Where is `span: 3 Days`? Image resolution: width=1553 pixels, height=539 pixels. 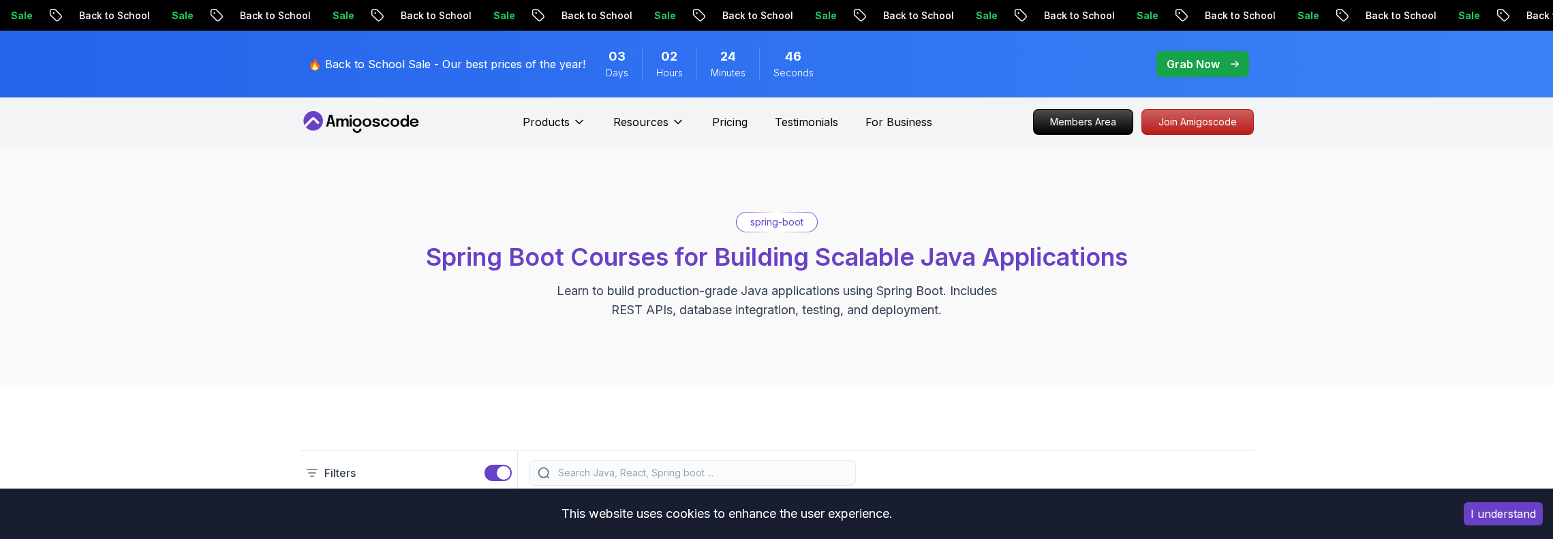
span: 3 Days is located at coordinates (617, 57).